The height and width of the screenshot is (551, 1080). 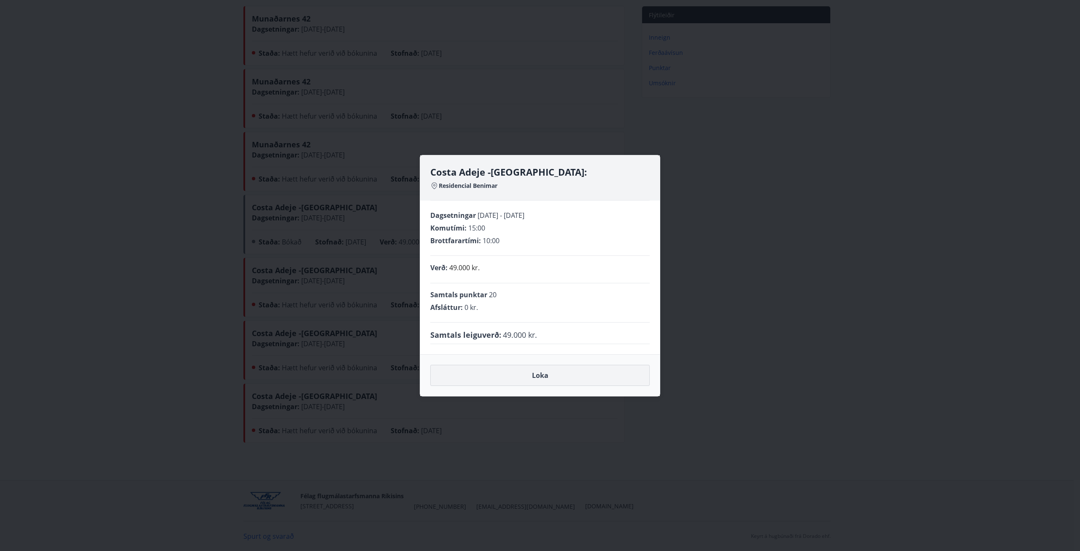 I want to click on span: Samtals punktar, so click(x=459, y=295).